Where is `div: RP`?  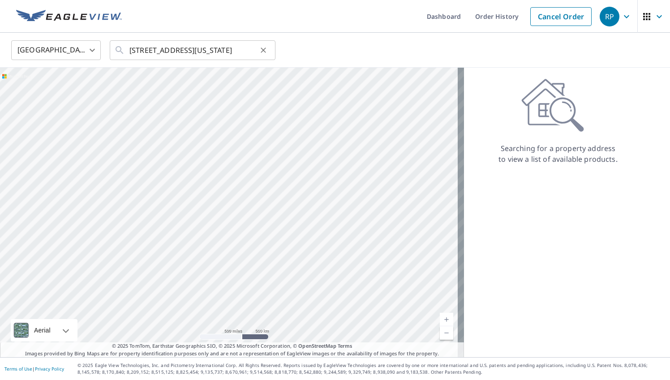
div: RP is located at coordinates (609, 17).